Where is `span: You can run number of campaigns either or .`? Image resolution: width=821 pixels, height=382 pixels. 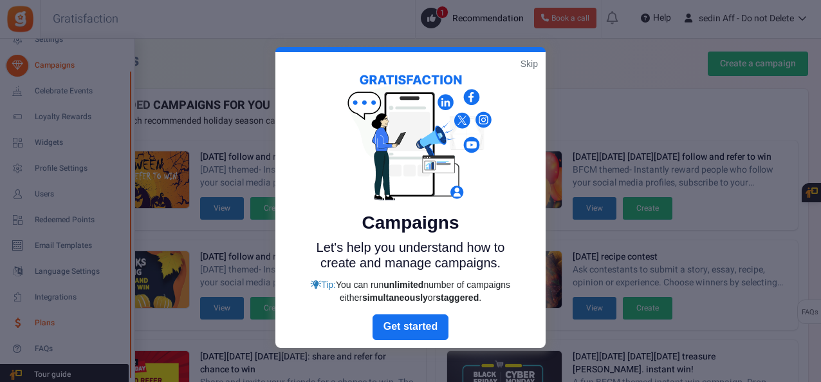 span: You can run number of campaigns either or . is located at coordinates (423, 291).